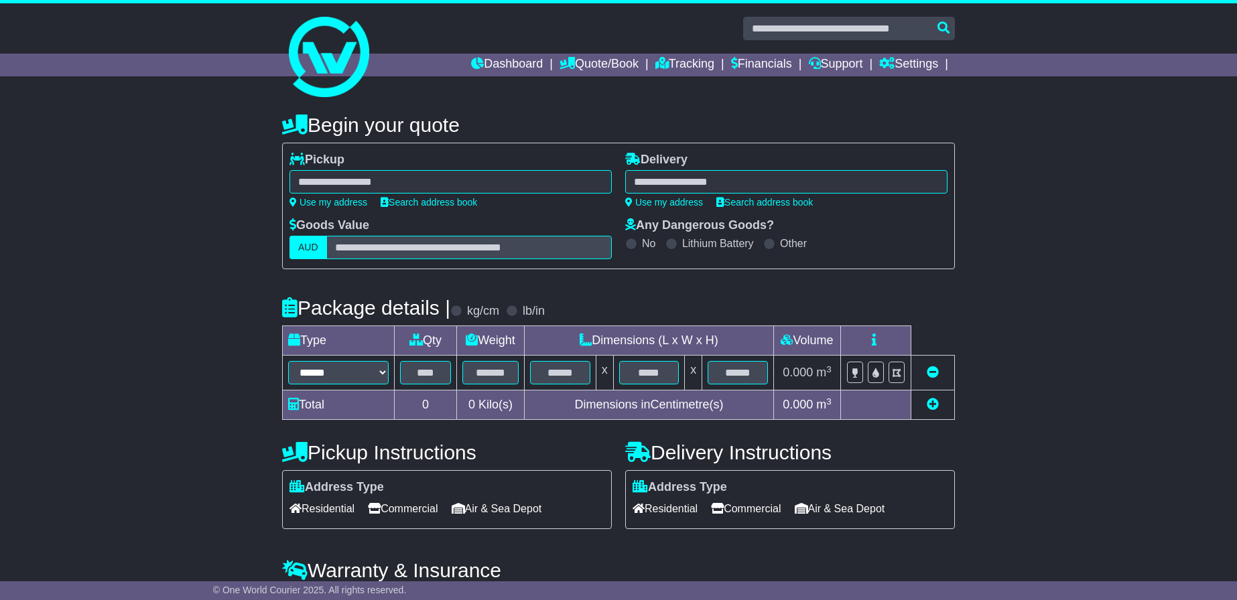  Describe the element at coordinates (793, 243) in the screenshot. I see `label: Other` at that location.